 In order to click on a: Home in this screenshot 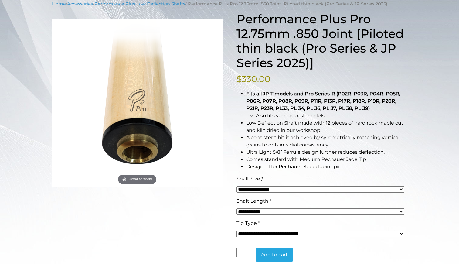, I will do `click(59, 4)`.